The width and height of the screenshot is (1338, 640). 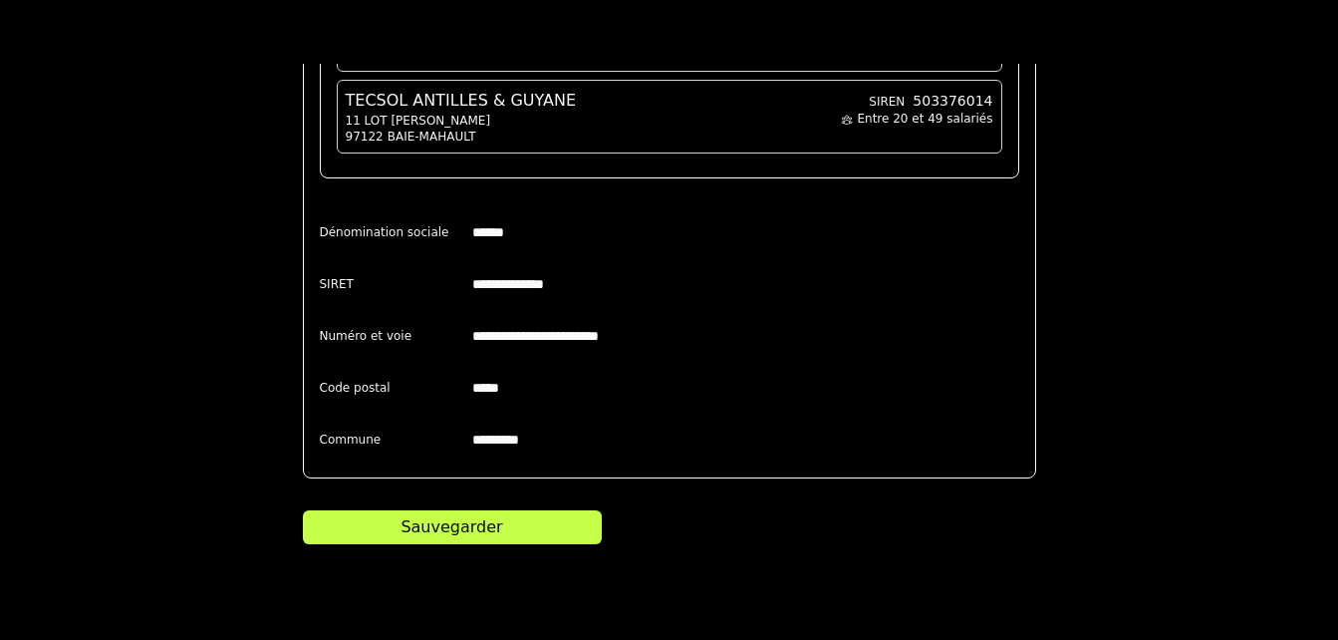 I want to click on label: Numéro et voie, so click(x=385, y=336).